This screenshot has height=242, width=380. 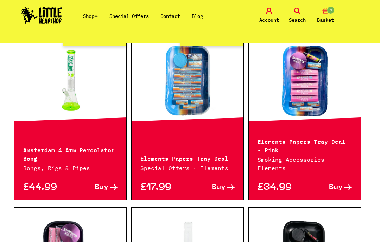 What do you see at coordinates (90, 16) in the screenshot?
I see `a: Shop` at bounding box center [90, 16].